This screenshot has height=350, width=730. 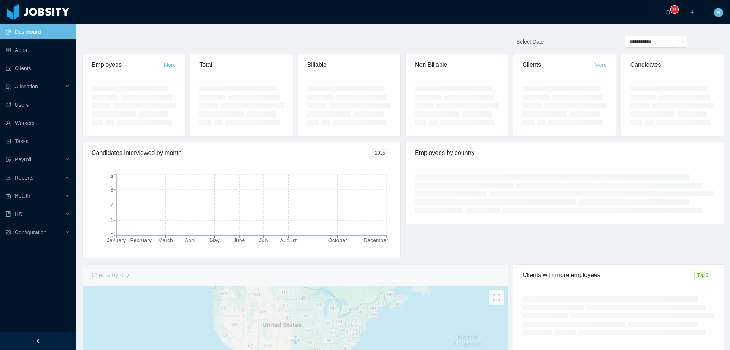 I want to click on a: icon: pie-chartDashboard, so click(x=38, y=32).